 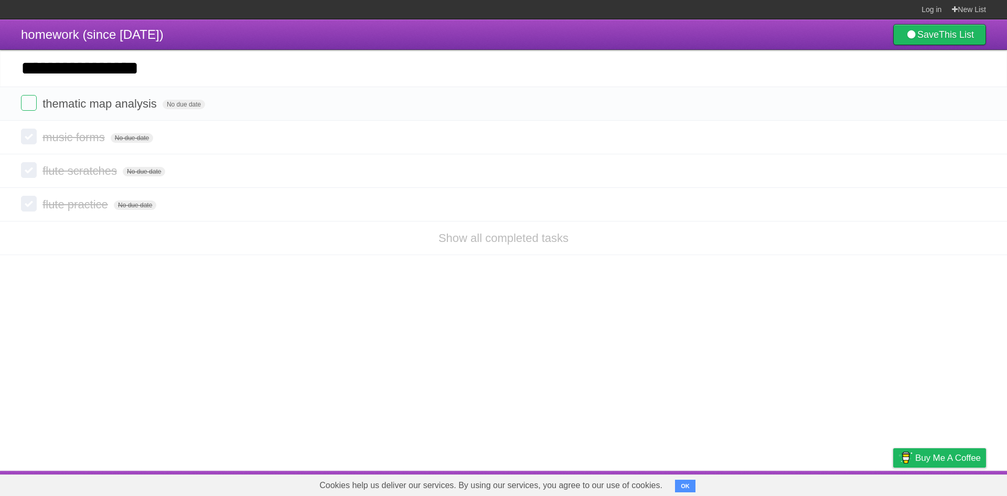 What do you see at coordinates (948, 457) in the screenshot?
I see `span: Buy me a coffee` at bounding box center [948, 457].